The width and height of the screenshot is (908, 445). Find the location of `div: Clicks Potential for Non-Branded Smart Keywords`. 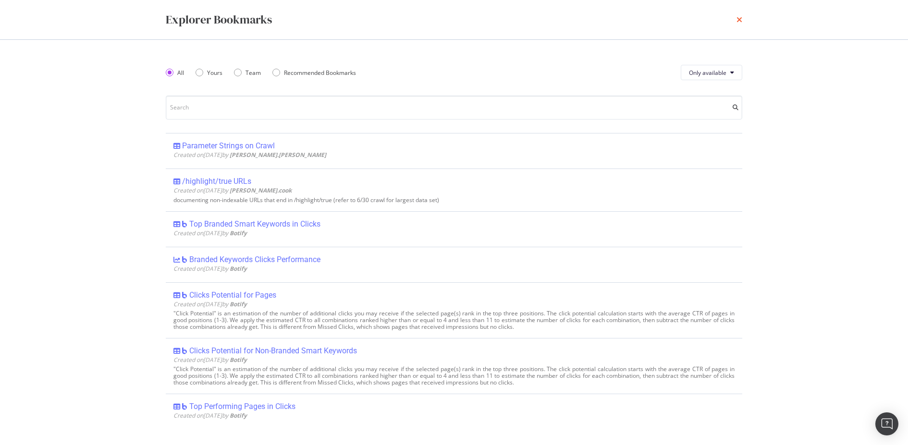

div: Clicks Potential for Non-Branded Smart Keywords is located at coordinates (273, 351).